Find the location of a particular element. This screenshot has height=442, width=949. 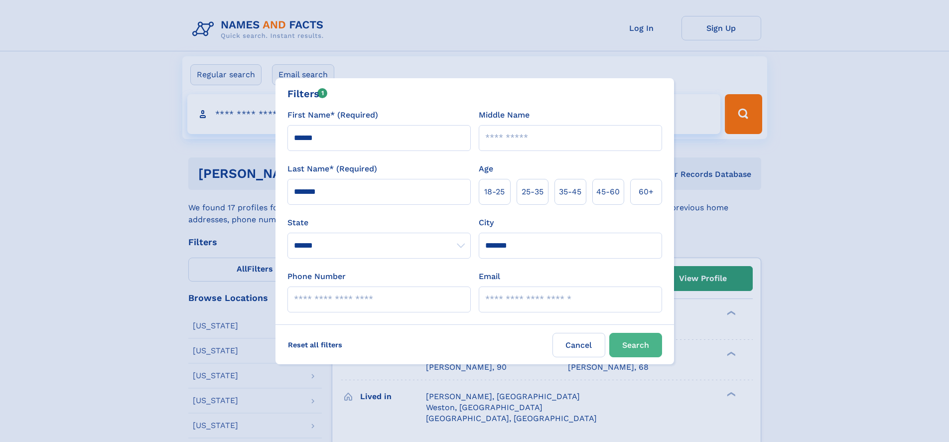

label: Cancel is located at coordinates (579, 345).